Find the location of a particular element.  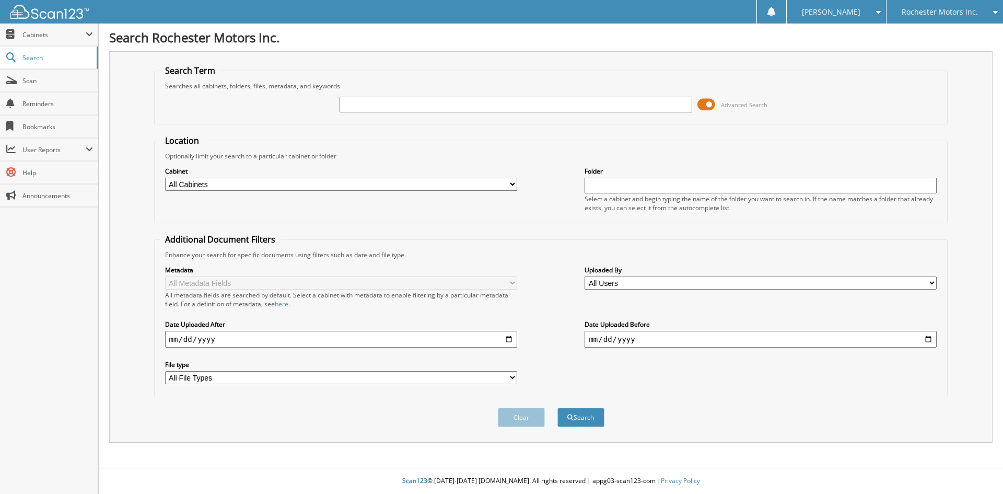

div: Select a cabinet and begin typing the name of the folder you want to search in. If the name match... is located at coordinates (761, 203).